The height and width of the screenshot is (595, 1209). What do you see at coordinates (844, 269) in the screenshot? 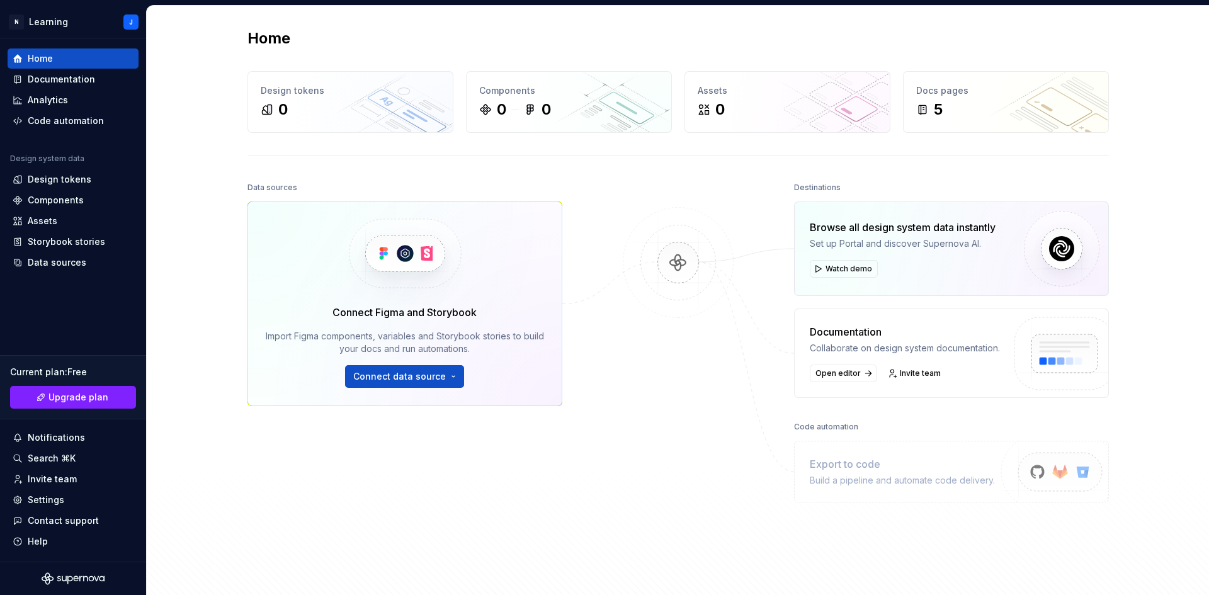
I see `button: Watch demo` at bounding box center [844, 269].